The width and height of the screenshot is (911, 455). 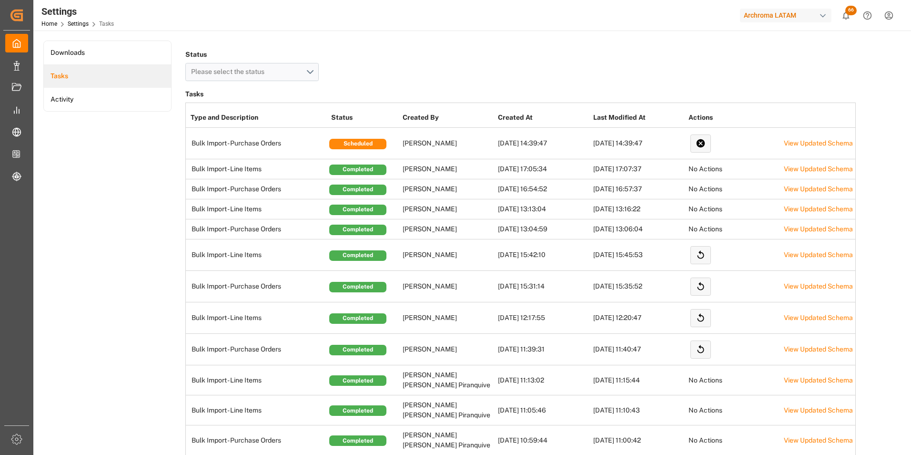 What do you see at coordinates (788, 15) in the screenshot?
I see `button: Archroma LATAM` at bounding box center [788, 15].